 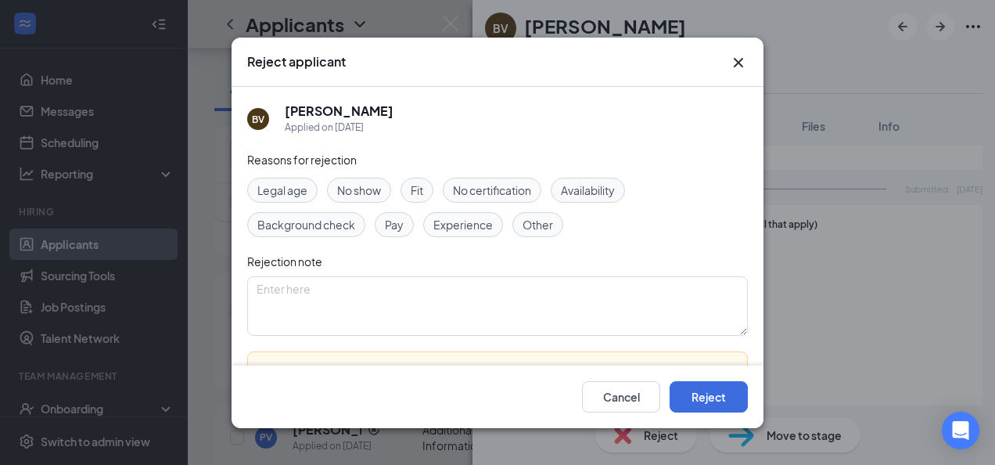 I want to click on span: Other, so click(x=538, y=225).